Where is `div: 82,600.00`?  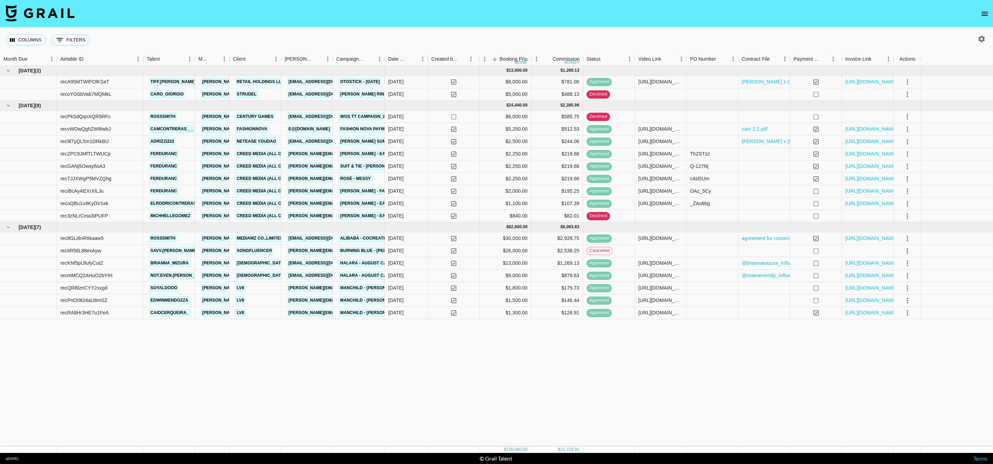 div: 82,600.00 is located at coordinates (518, 227).